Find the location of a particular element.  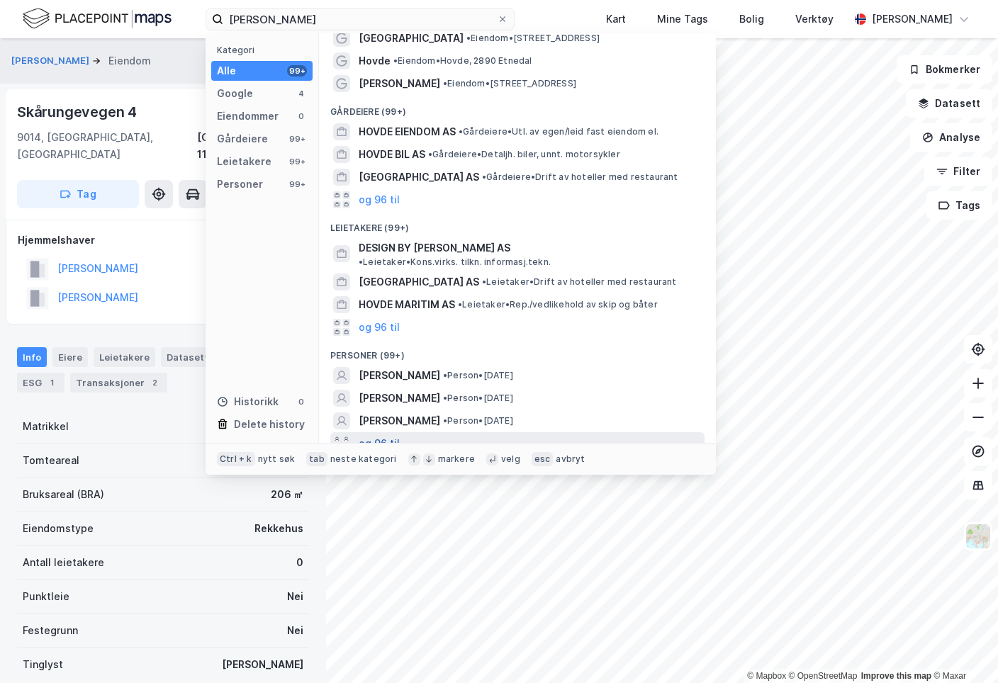

span: Leietaker • Rep./vedlikehold av skip og båter is located at coordinates (558, 305).